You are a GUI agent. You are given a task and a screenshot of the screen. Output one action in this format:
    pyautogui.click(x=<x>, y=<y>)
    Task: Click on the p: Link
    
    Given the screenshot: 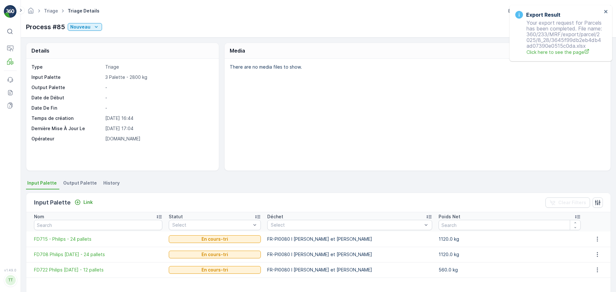 What is the action you would take?
    pyautogui.click(x=88, y=202)
    